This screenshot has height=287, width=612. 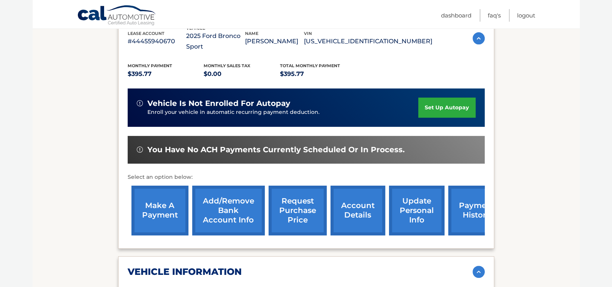 I want to click on p: #44455940670, so click(x=157, y=41).